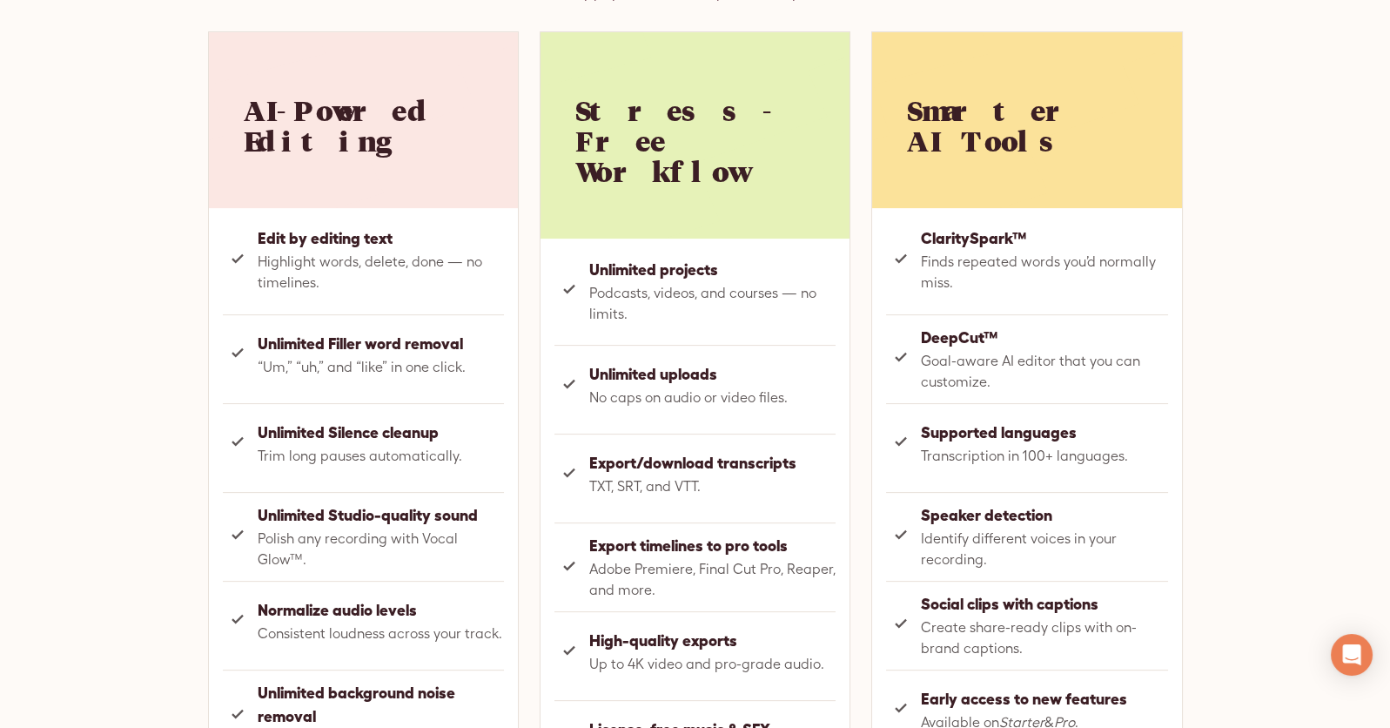  What do you see at coordinates (380, 609) in the screenshot?
I see `strong: Normalize audio levels` at bounding box center [380, 609].